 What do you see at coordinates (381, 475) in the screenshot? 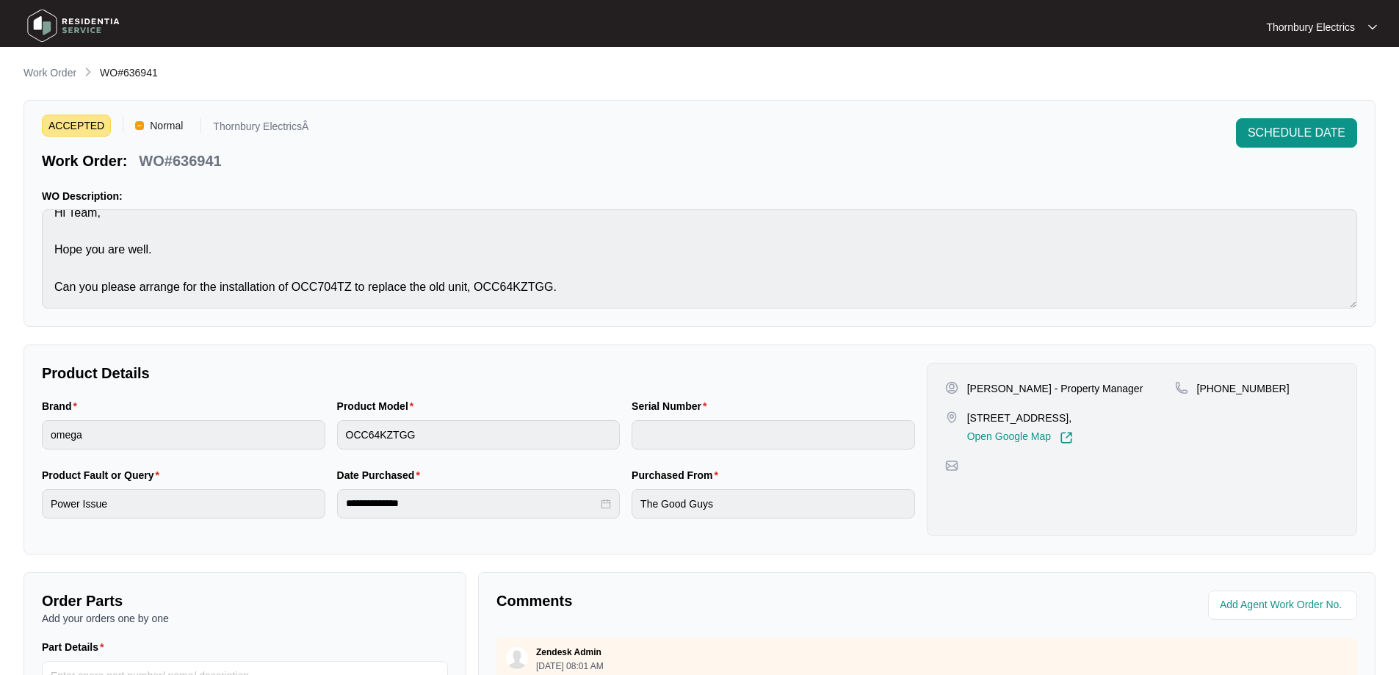
I see `label: Date Purchased` at bounding box center [381, 475].